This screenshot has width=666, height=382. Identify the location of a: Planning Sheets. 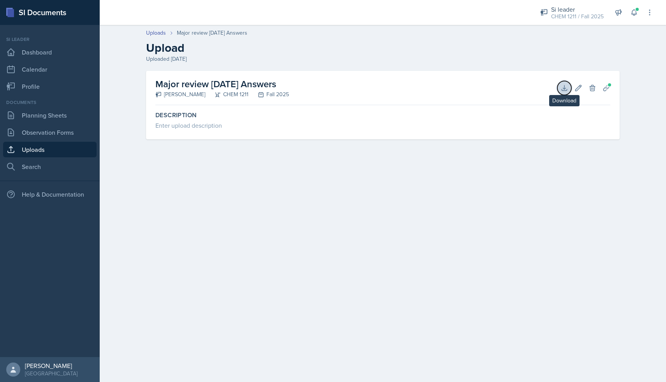
(50, 115).